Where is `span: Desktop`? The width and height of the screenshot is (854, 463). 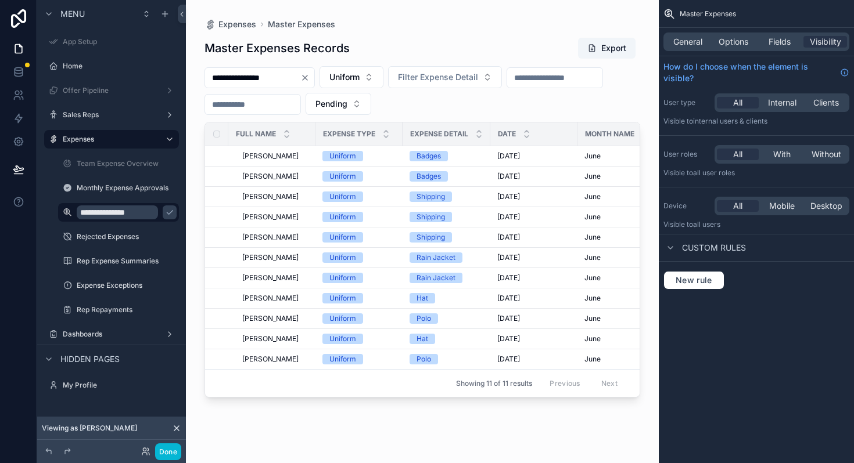
span: Desktop is located at coordinates (826, 206).